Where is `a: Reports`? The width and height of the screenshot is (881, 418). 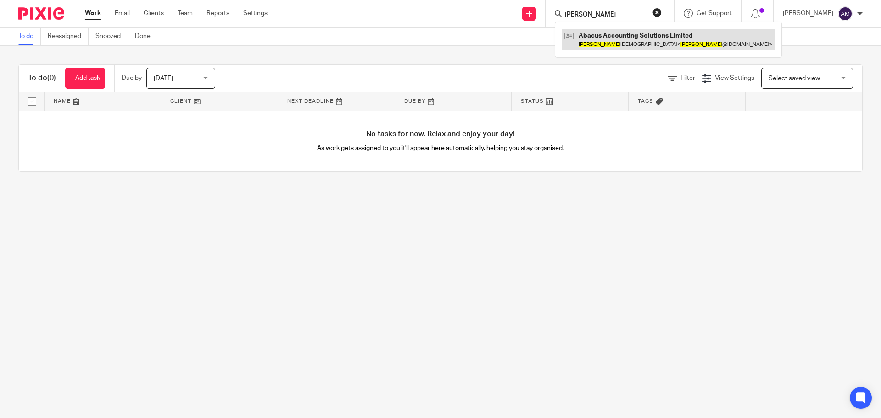
a: Reports is located at coordinates (218, 13).